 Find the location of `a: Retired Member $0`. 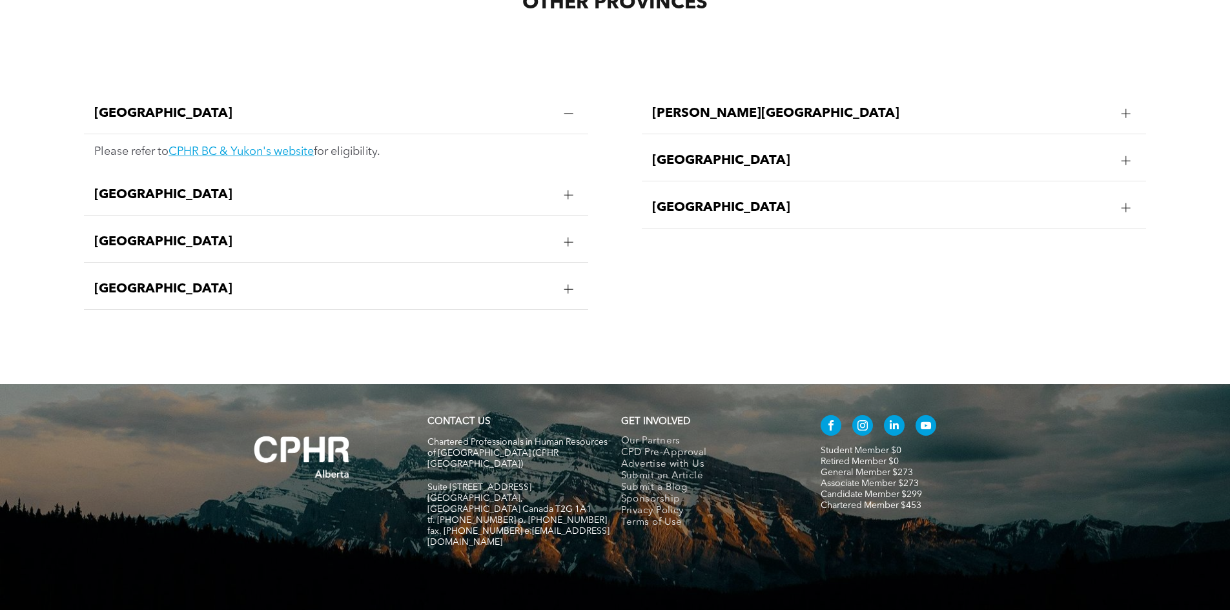

a: Retired Member $0 is located at coordinates (860, 462).